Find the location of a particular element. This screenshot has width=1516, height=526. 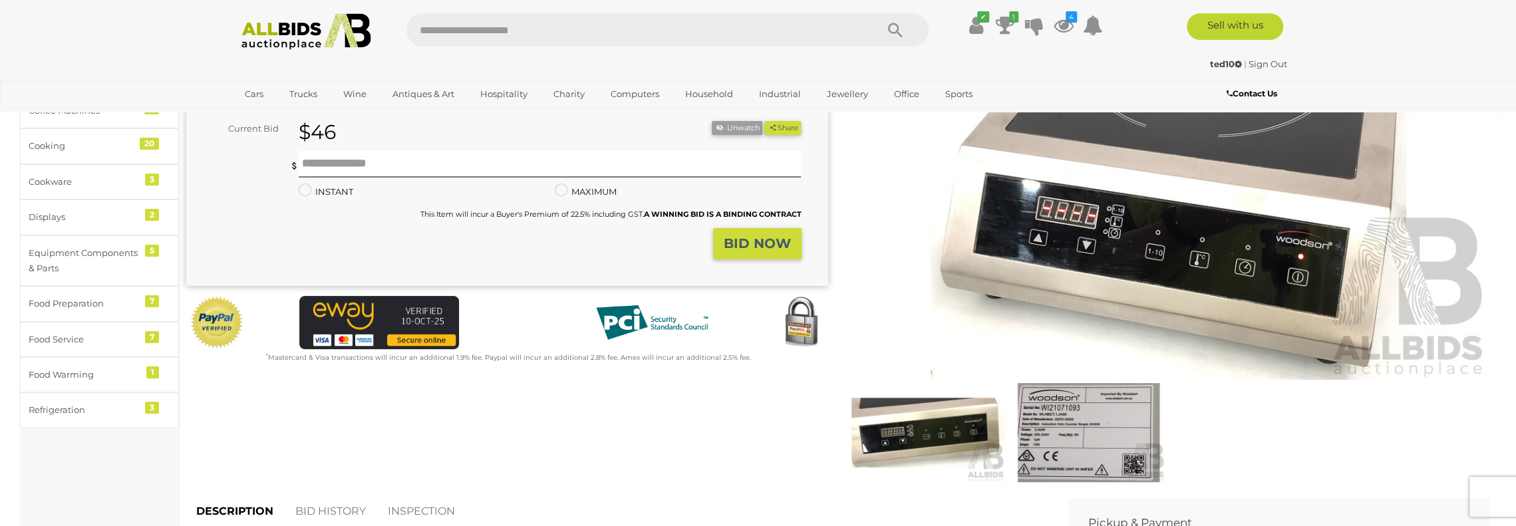

a: ted10 is located at coordinates (1226, 64).